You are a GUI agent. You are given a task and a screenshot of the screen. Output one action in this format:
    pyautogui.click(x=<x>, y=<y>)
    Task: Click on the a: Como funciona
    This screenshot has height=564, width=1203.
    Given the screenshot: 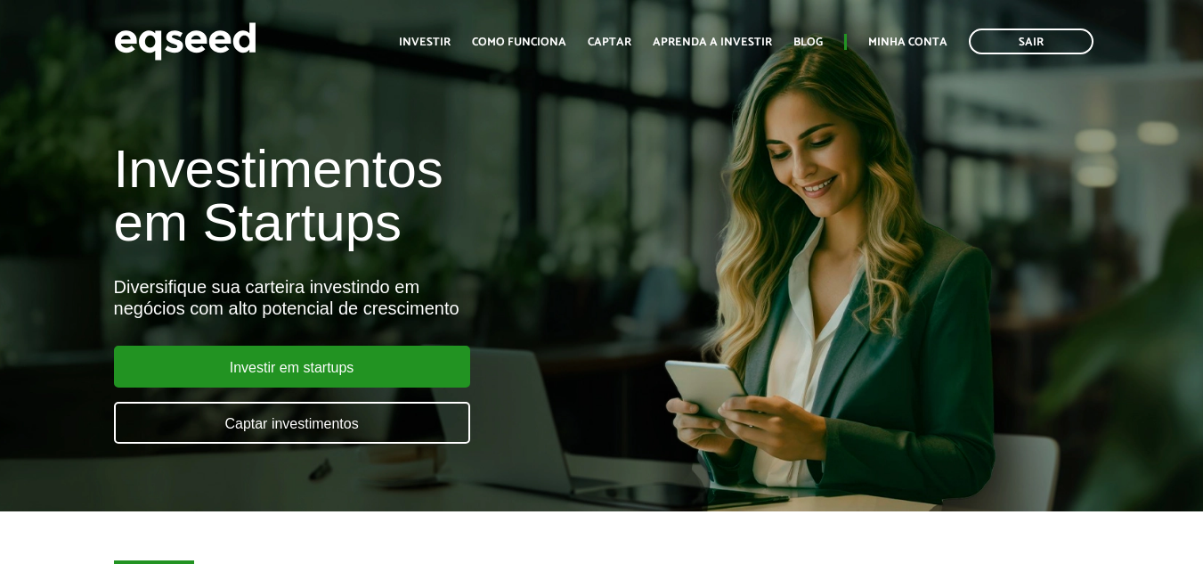 What is the action you would take?
    pyautogui.click(x=519, y=42)
    